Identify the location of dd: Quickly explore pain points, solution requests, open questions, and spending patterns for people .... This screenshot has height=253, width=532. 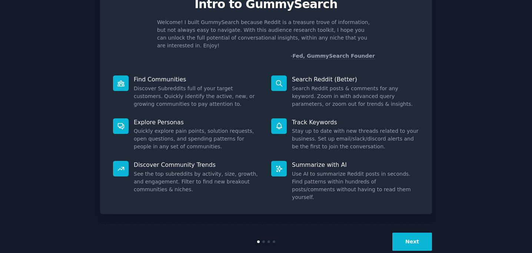
(197, 139).